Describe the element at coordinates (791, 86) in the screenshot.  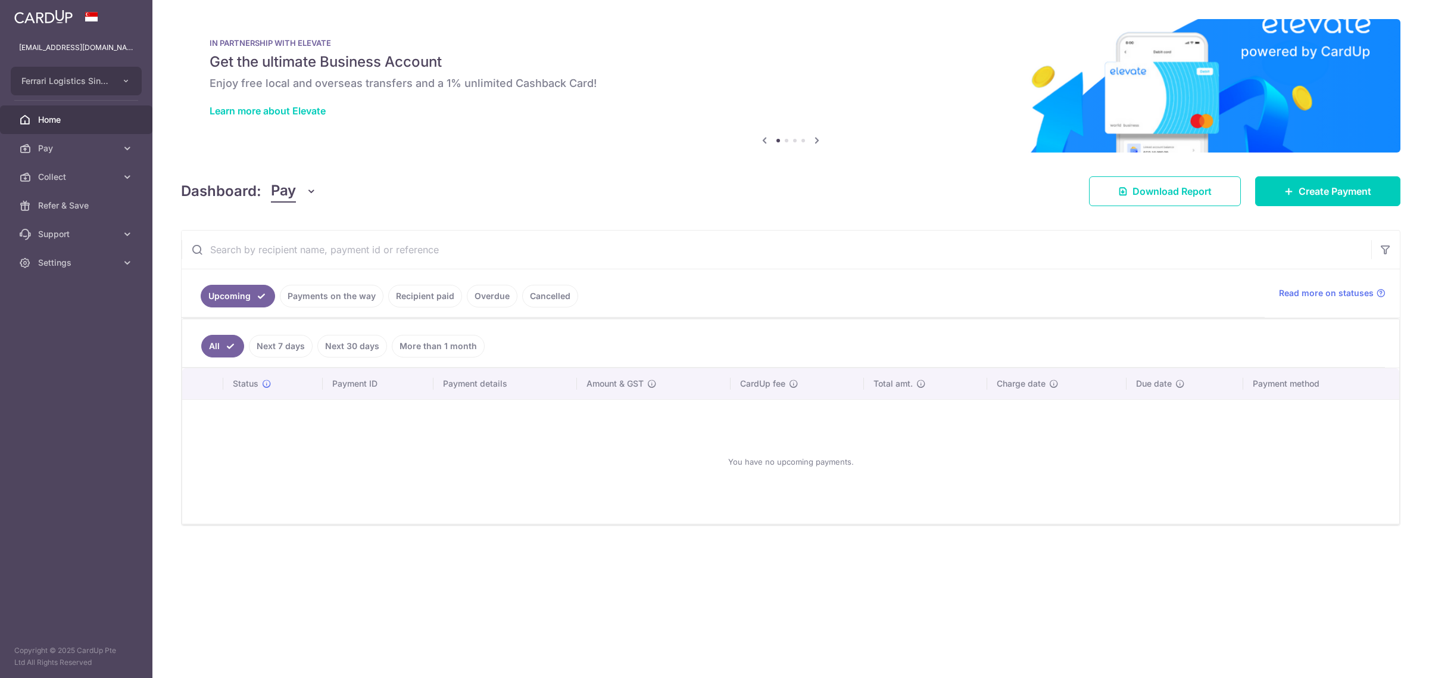
I see `img: Renovation banner` at that location.